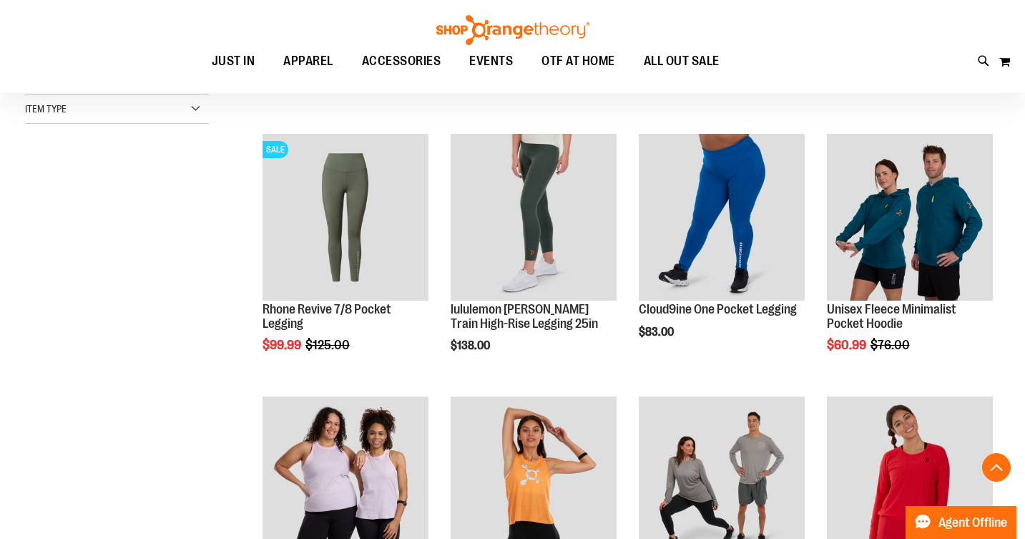 The image size is (1025, 539). What do you see at coordinates (328, 345) in the screenshot?
I see `span: $125.00` at bounding box center [328, 345].